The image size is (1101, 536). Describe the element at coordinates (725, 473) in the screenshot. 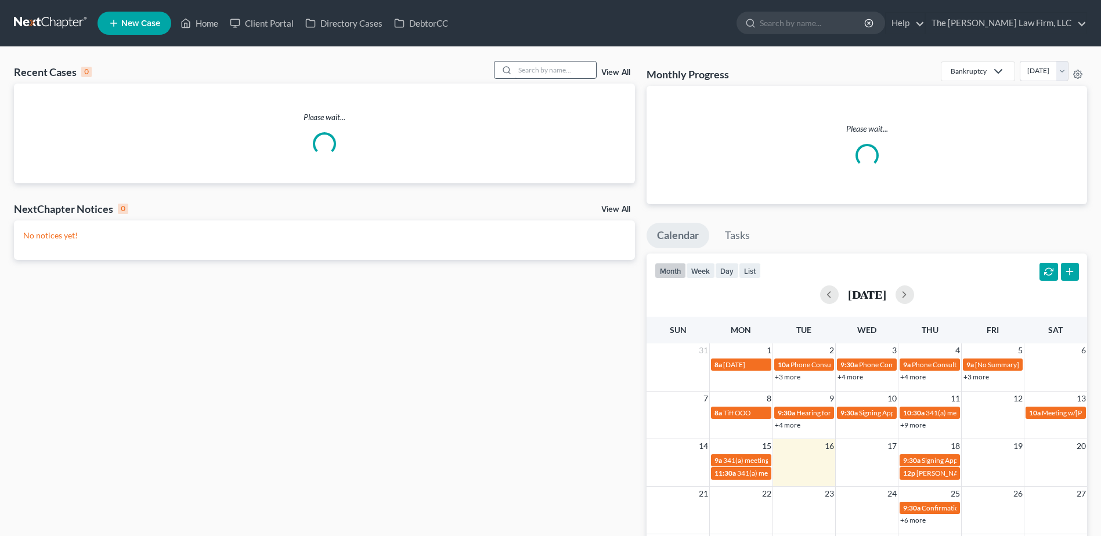

I see `span: 11:30a` at that location.